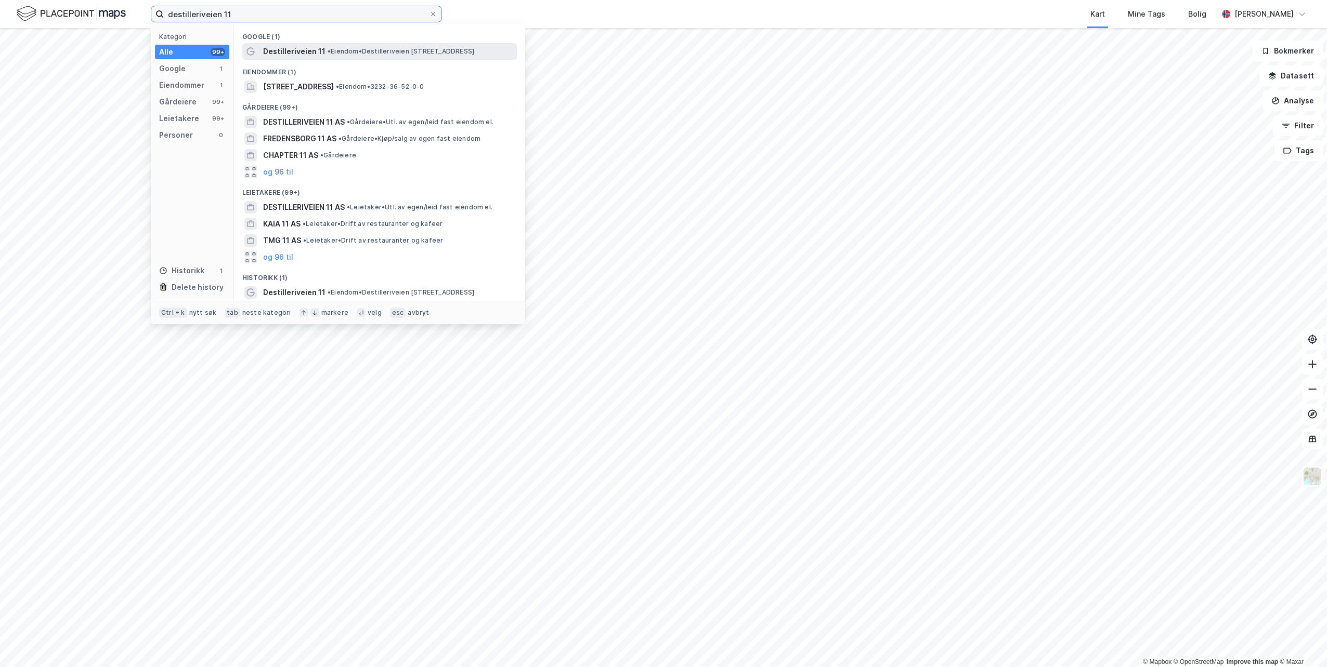 This screenshot has height=667, width=1327. I want to click on span: Gårdeiere • Kjøp/salg av egen fast eiendom, so click(409, 139).